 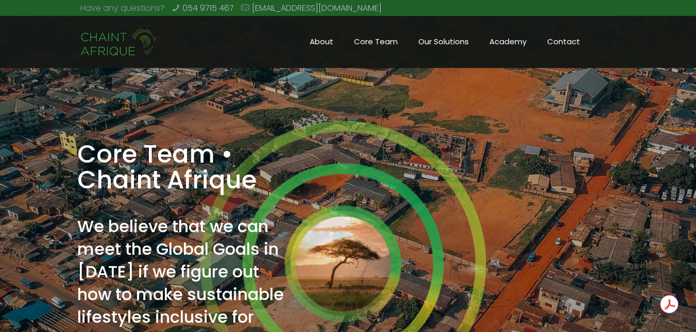 What do you see at coordinates (564, 42) in the screenshot?
I see `a: Contact` at bounding box center [564, 42].